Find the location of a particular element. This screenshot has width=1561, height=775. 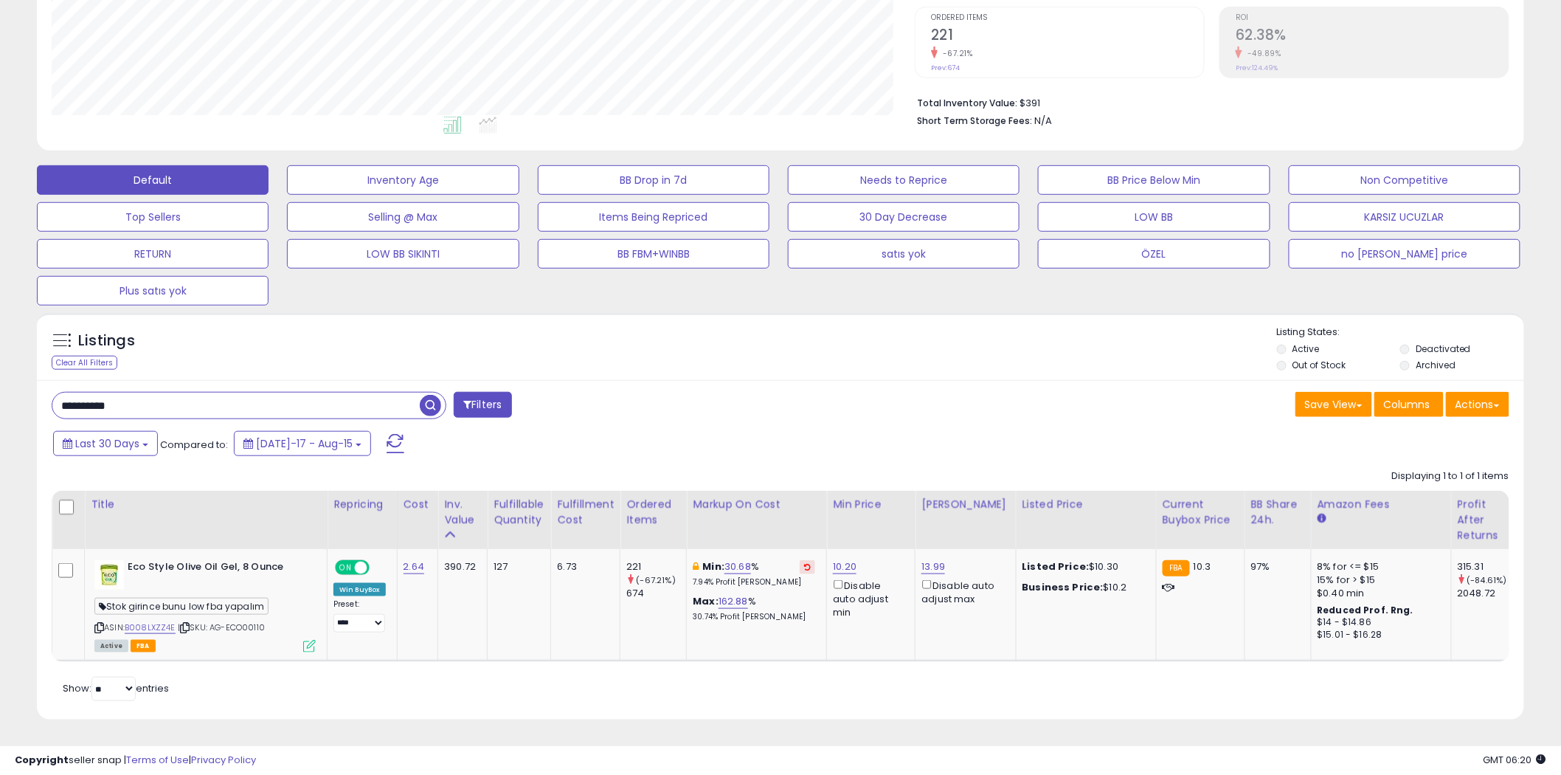

div: 674 is located at coordinates (656, 593).